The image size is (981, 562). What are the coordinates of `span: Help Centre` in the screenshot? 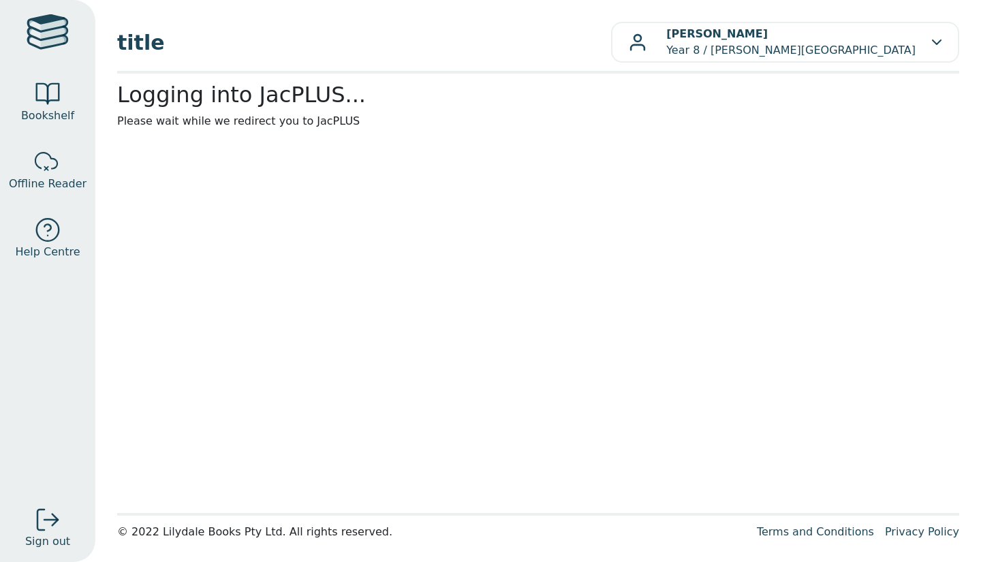 It's located at (47, 252).